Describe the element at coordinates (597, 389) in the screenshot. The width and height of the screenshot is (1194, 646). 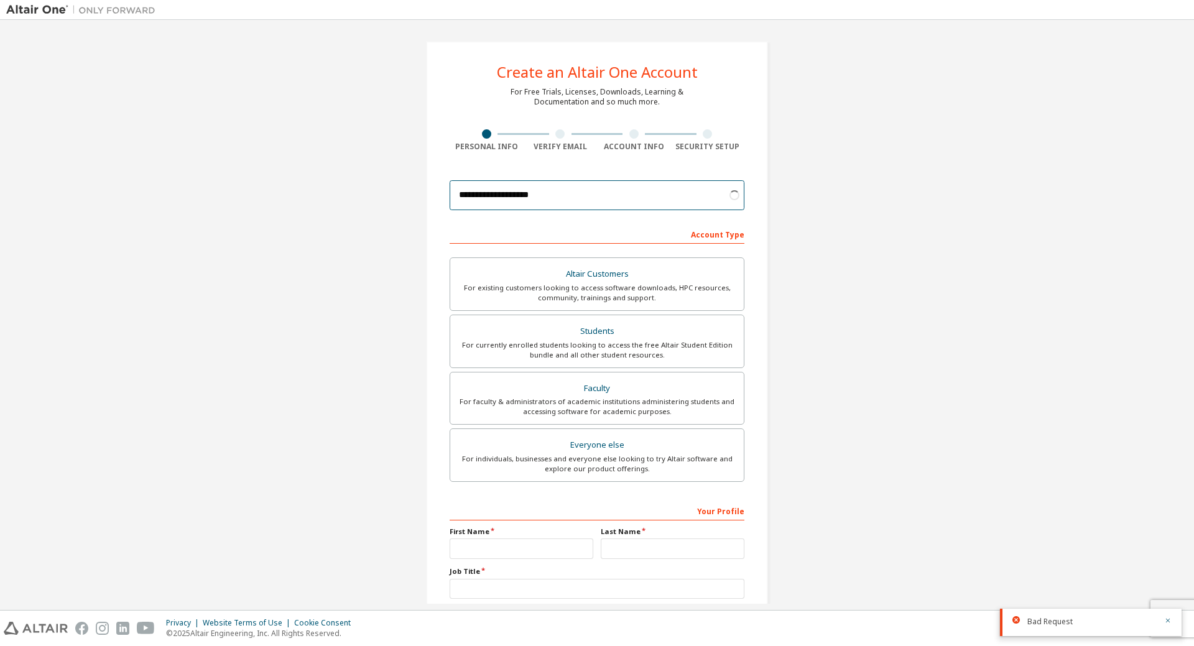
I see `div: Faculty` at that location.